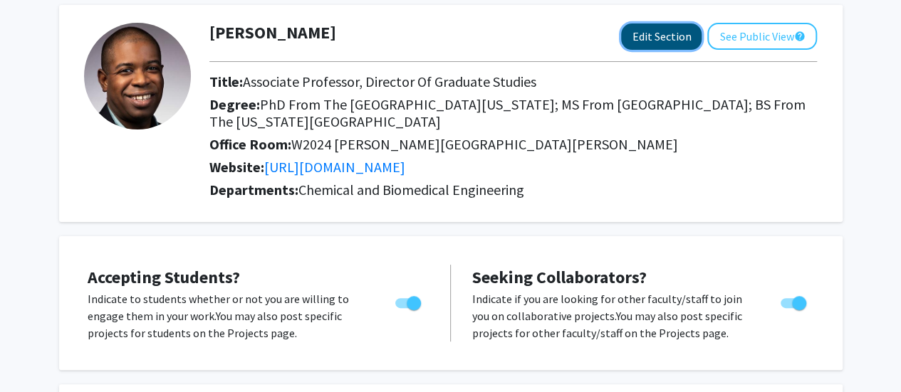 The image size is (901, 392). Describe the element at coordinates (335, 167) in the screenshot. I see `a: Opens in a new tab` at that location.